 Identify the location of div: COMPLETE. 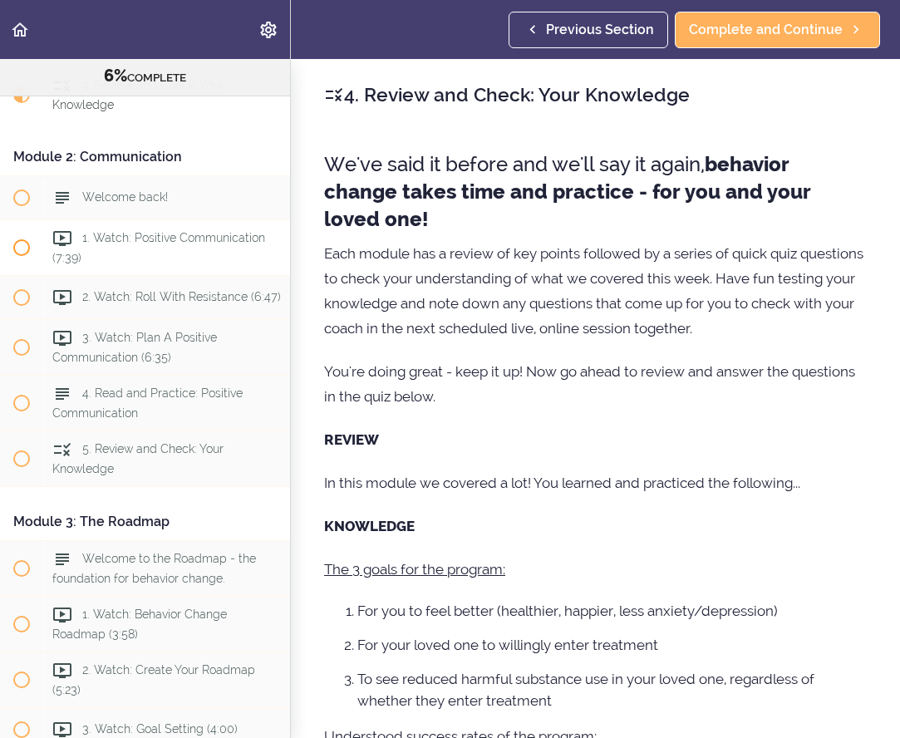
(145, 76).